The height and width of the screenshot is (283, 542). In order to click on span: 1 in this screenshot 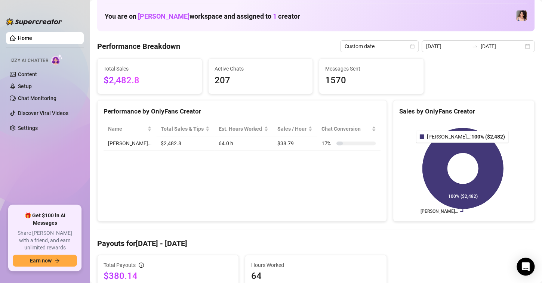, I will do `click(275, 16)`.